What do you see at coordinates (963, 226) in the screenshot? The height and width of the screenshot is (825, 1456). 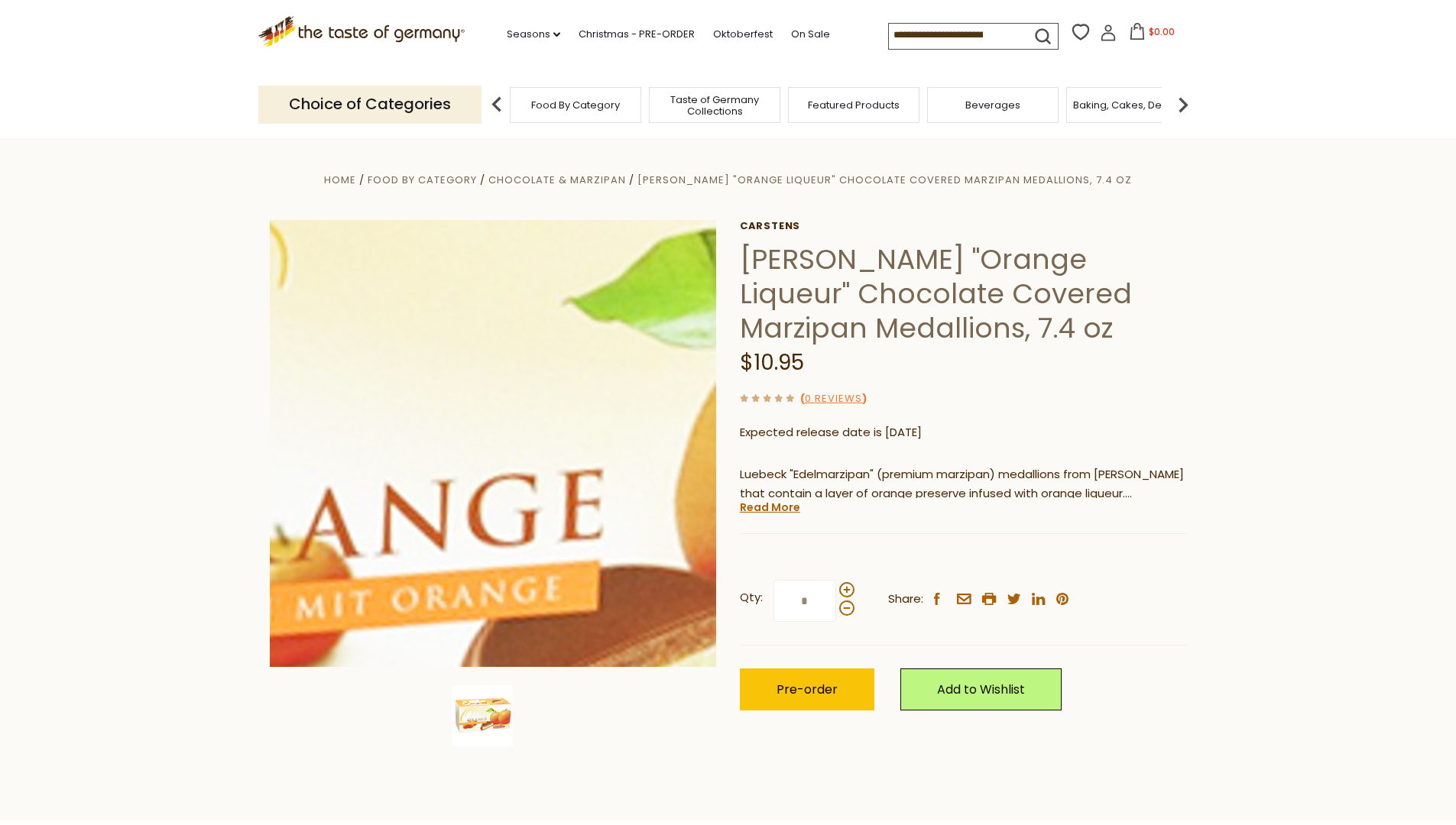 I see `a: Carstens` at bounding box center [963, 226].